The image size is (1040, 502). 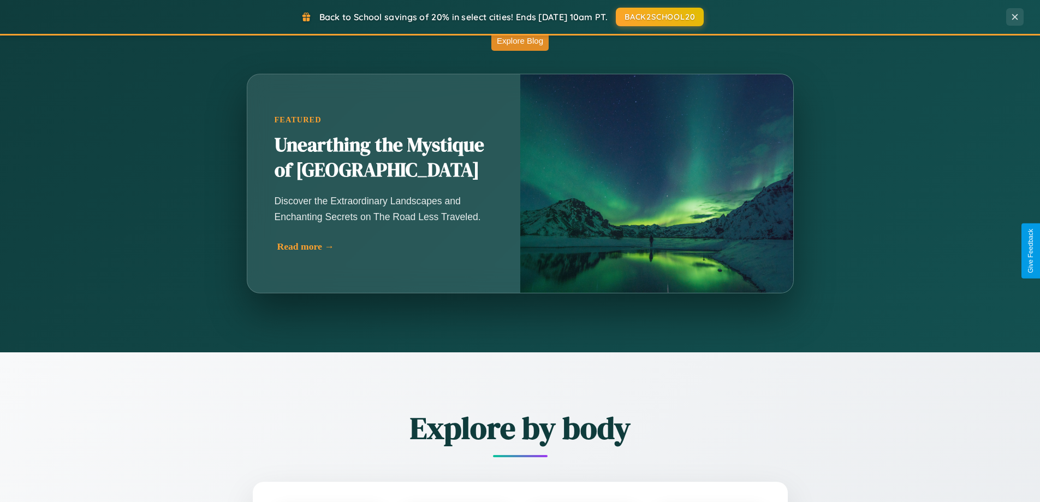 What do you see at coordinates (1030, 251) in the screenshot?
I see `div: Give Feedback` at bounding box center [1030, 251].